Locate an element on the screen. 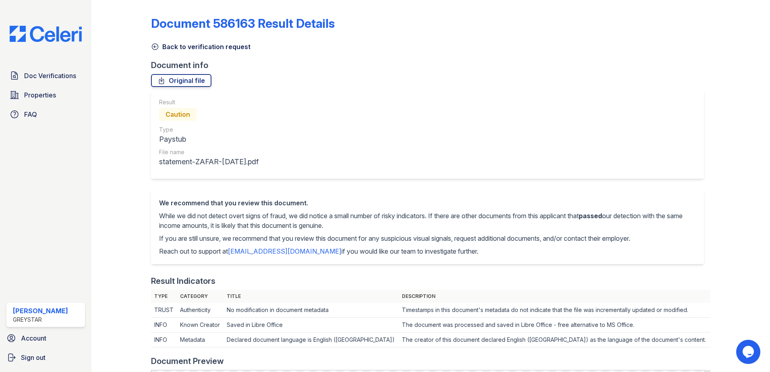 The image size is (770, 372). a: FAQ is located at coordinates (45, 114).